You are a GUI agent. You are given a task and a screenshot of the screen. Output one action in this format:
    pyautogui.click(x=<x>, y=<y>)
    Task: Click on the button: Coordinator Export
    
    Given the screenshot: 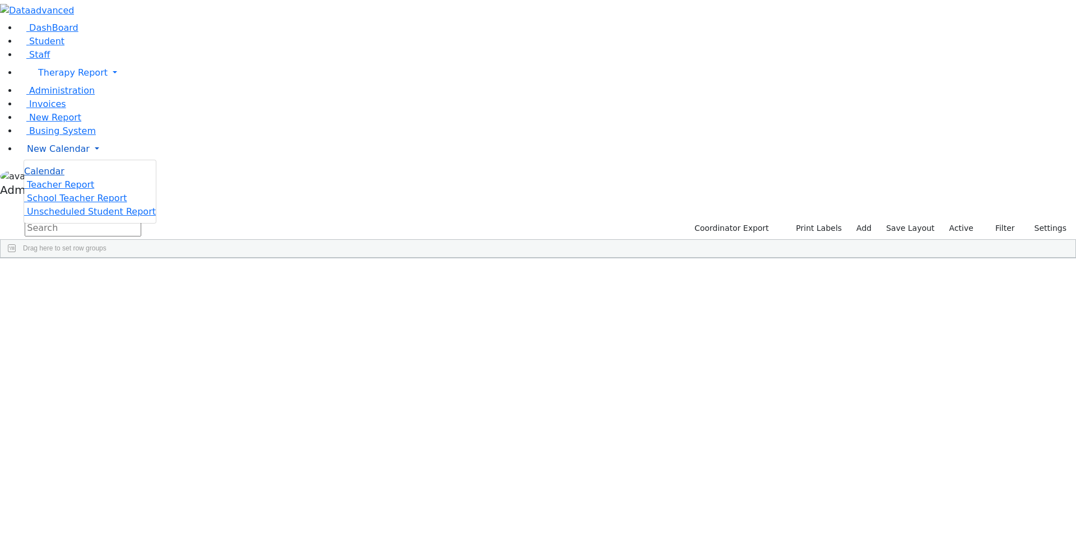 What is the action you would take?
    pyautogui.click(x=730, y=228)
    